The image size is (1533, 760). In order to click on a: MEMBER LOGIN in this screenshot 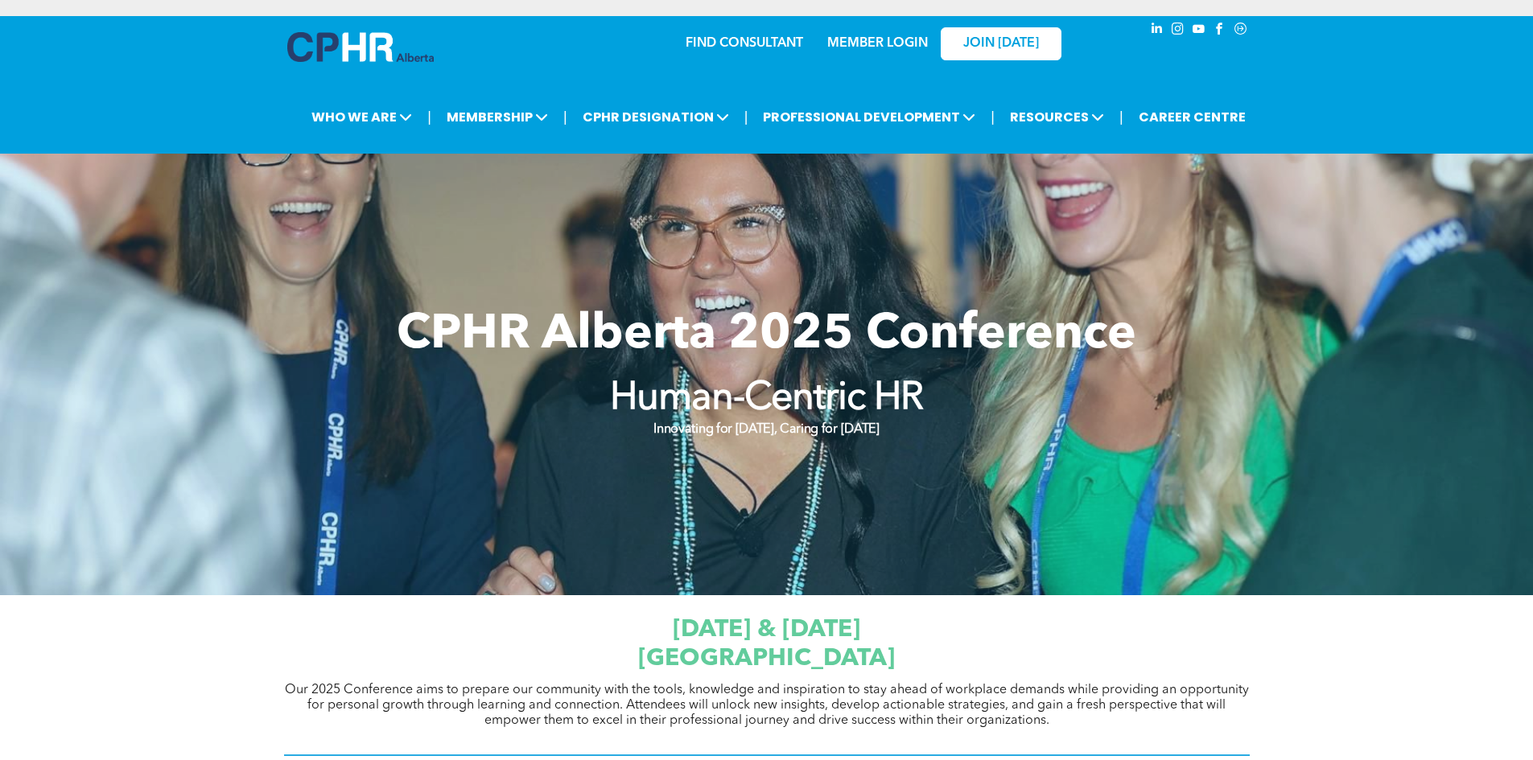, I will do `click(877, 43)`.